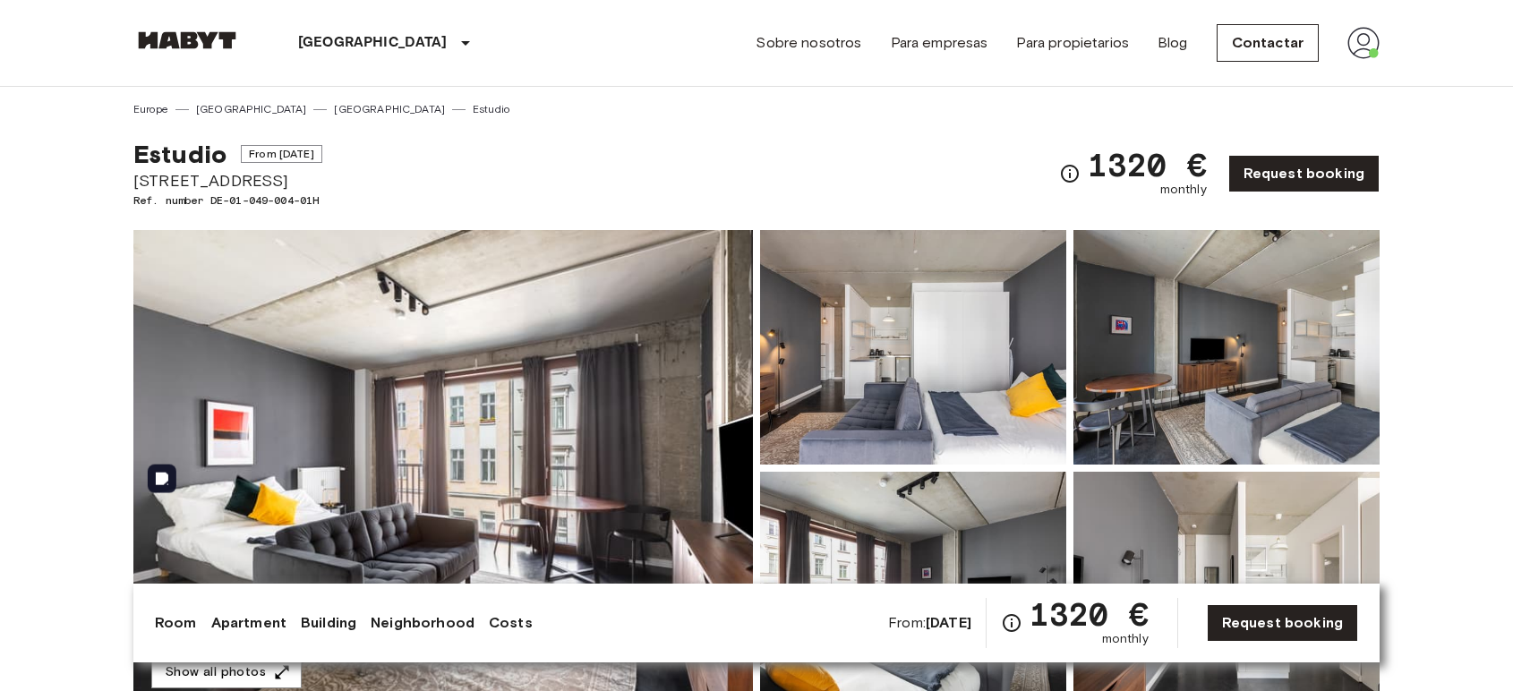  What do you see at coordinates (929, 623) in the screenshot?
I see `span: From:` at bounding box center [929, 623].